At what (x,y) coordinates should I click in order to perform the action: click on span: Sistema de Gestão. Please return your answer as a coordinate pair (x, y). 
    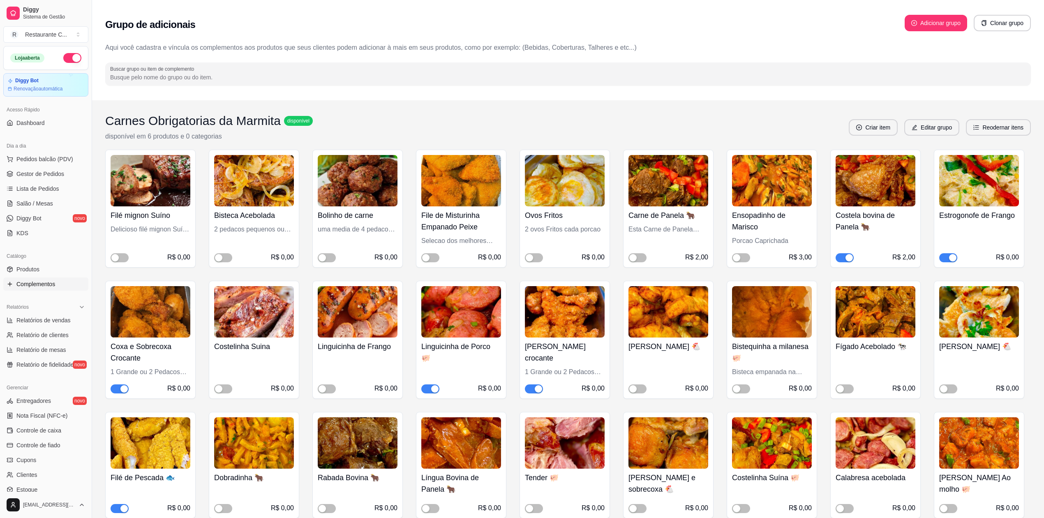
    Looking at the image, I should click on (54, 17).